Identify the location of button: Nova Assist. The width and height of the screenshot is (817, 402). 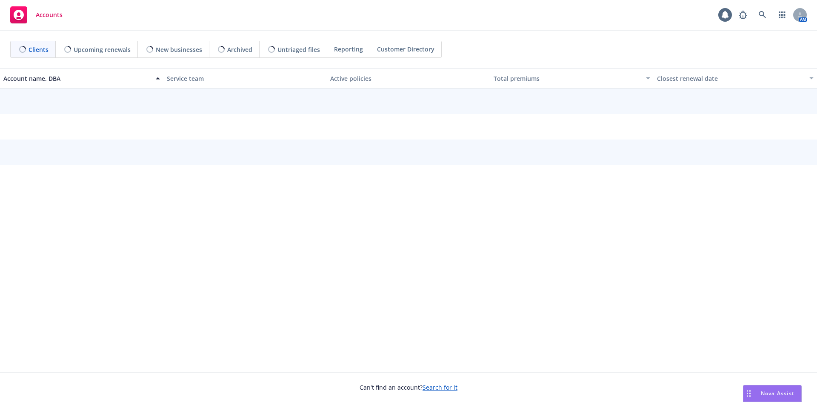
(772, 394).